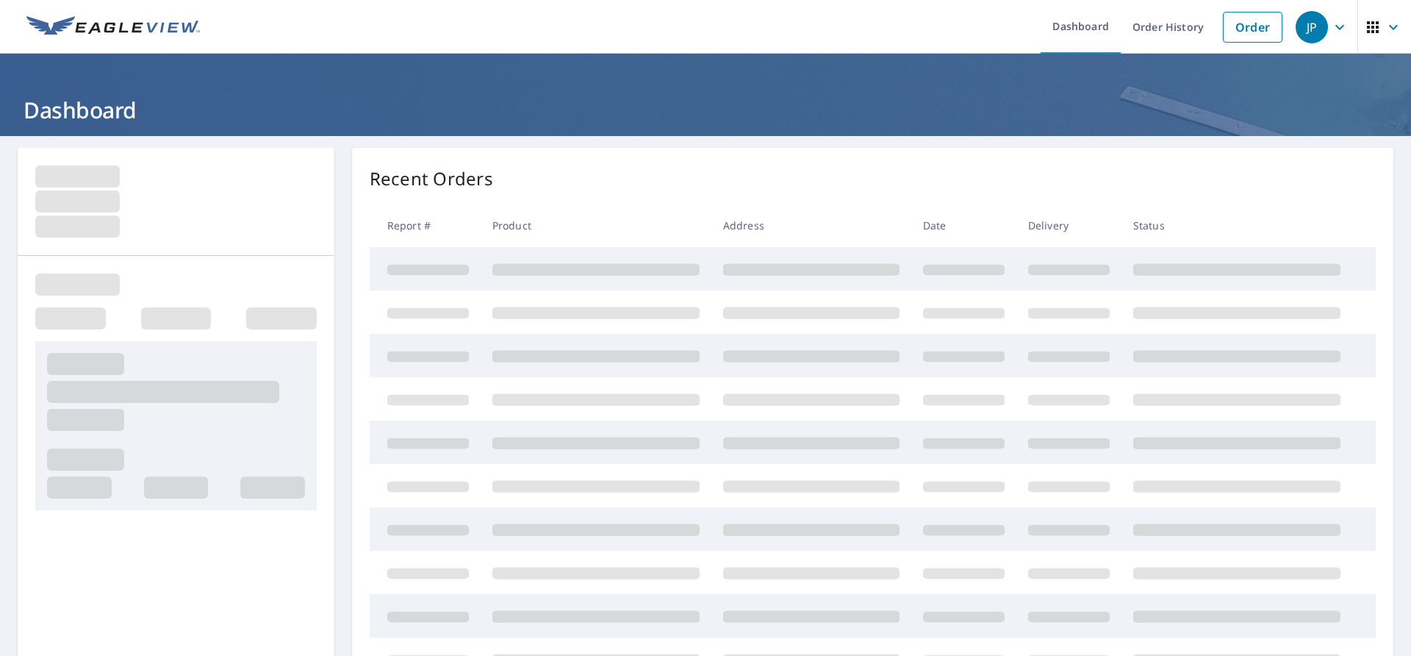 This screenshot has width=1411, height=656. Describe the element at coordinates (964, 225) in the screenshot. I see `th: Date` at that location.